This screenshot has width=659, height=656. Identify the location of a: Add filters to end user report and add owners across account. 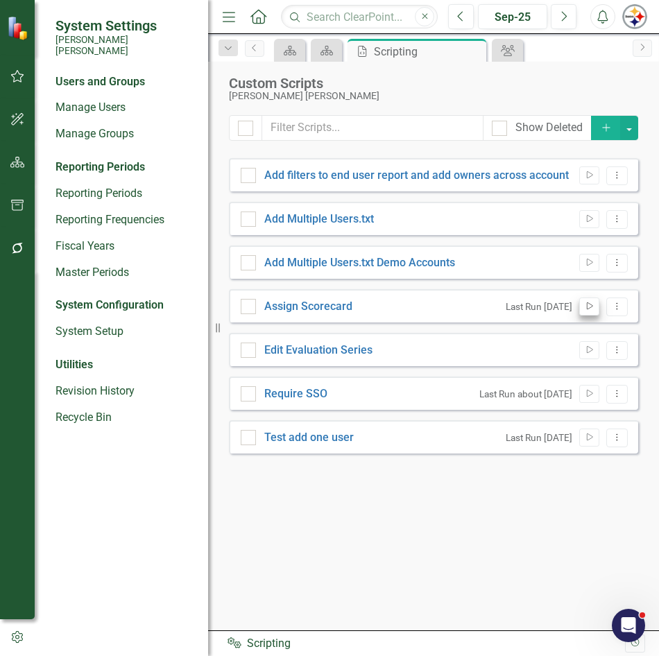
(416, 175).